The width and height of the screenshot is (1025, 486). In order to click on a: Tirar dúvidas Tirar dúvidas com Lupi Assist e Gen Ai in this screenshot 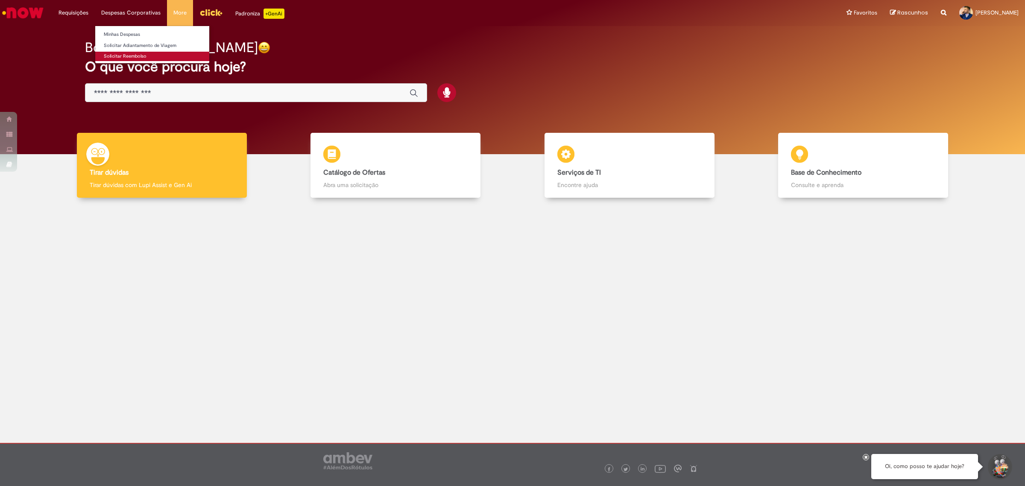, I will do `click(162, 165)`.